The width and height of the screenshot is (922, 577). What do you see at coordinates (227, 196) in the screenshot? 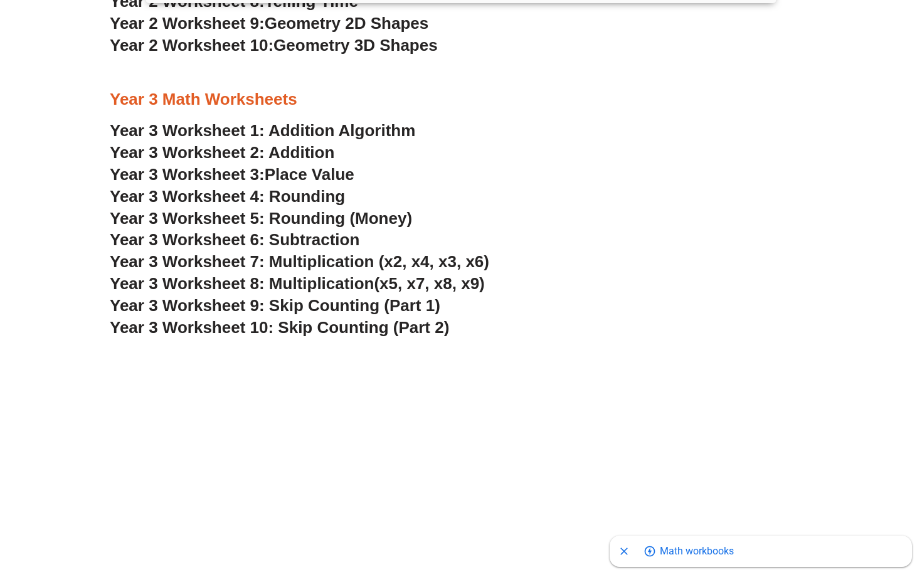
I see `a: Year 3 Worksheet 4: Rounding` at bounding box center [227, 196].